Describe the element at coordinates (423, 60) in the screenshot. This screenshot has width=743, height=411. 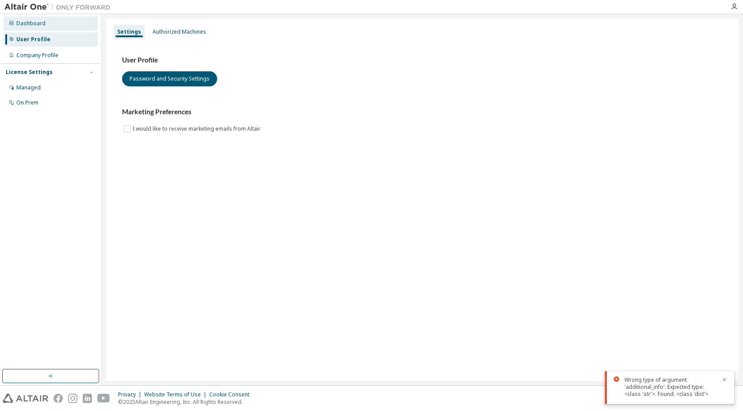
I see `h3: User Profile` at that location.